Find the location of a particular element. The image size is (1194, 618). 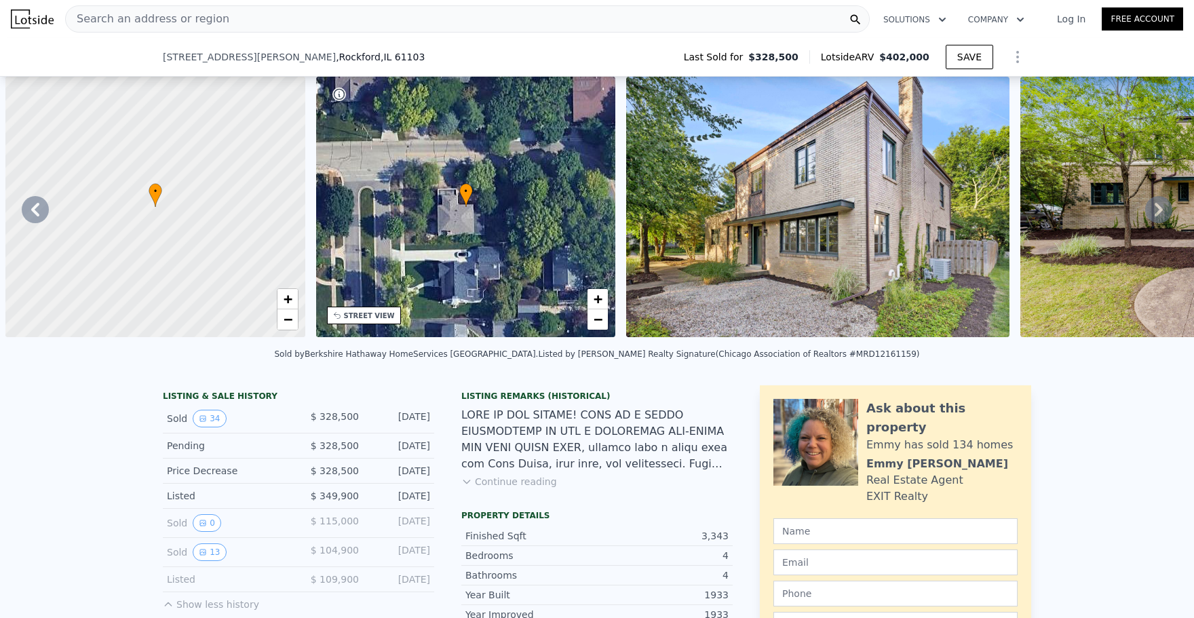

div: Ask about this property is located at coordinates (941, 418).